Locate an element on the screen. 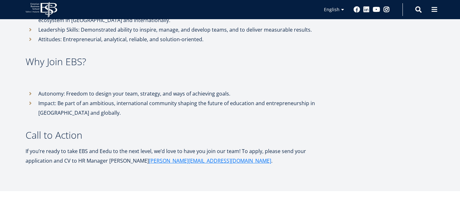 The width and height of the screenshot is (460, 224). li: Impact: Be part of an ambitious, international community shaping the future of education and entr... is located at coordinates (177, 108).